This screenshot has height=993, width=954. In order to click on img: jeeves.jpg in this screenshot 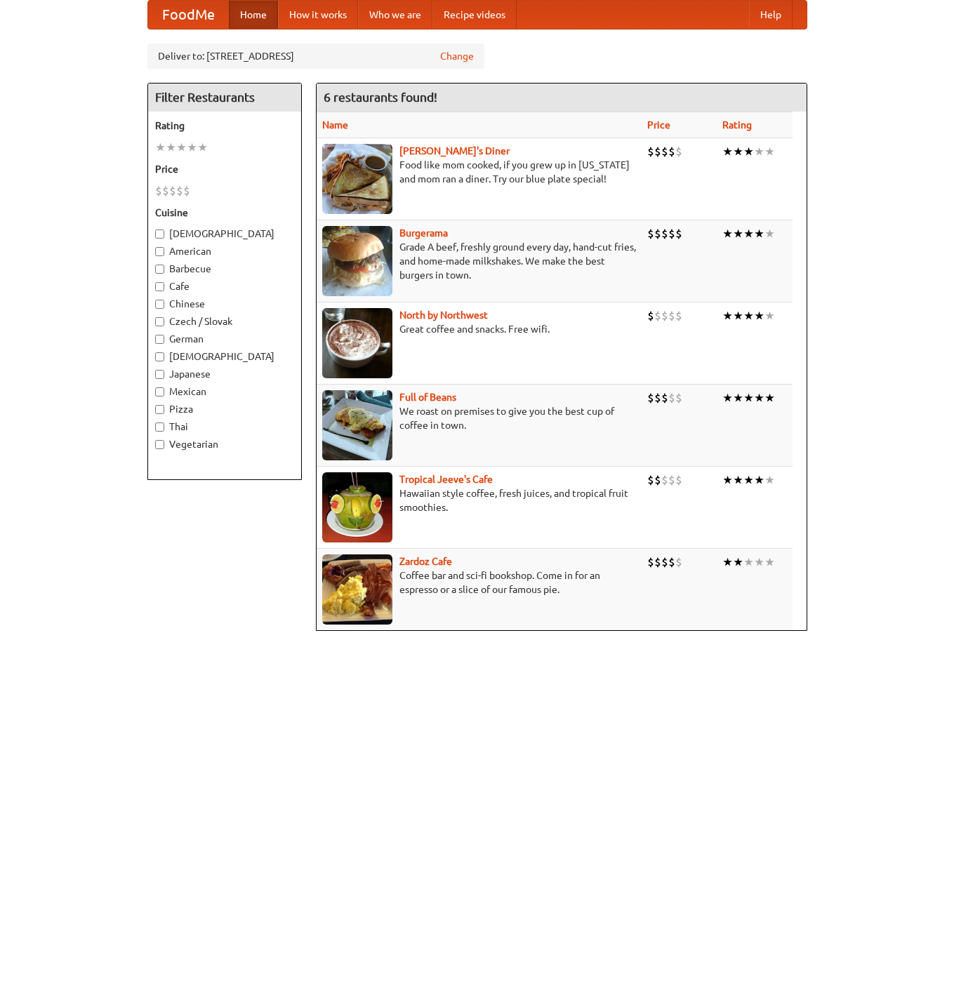, I will do `click(357, 507)`.